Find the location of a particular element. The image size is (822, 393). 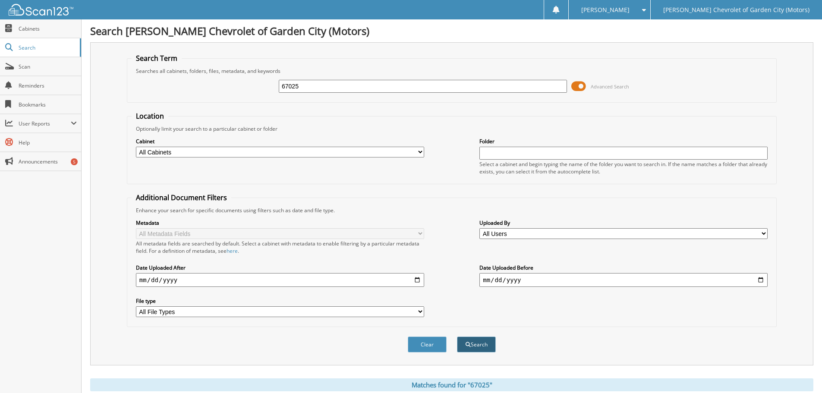

div: 5 is located at coordinates (74, 162).